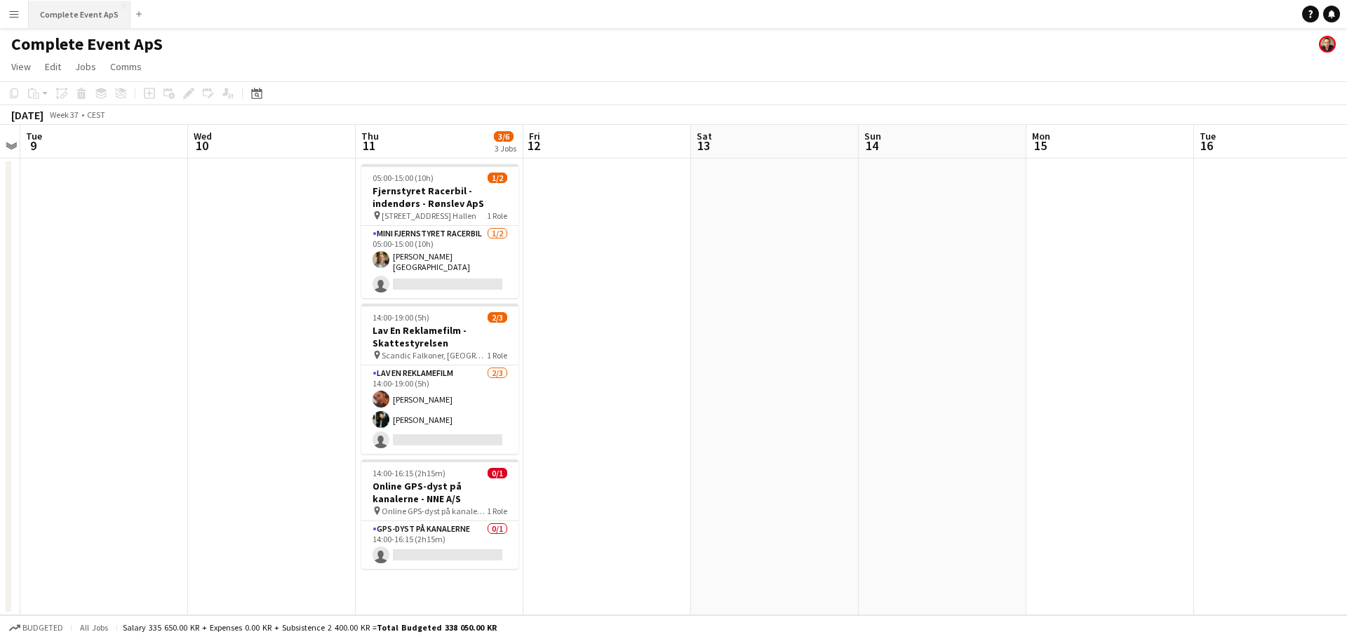 The height and width of the screenshot is (639, 1347). What do you see at coordinates (53, 67) in the screenshot?
I see `span: Edit` at bounding box center [53, 67].